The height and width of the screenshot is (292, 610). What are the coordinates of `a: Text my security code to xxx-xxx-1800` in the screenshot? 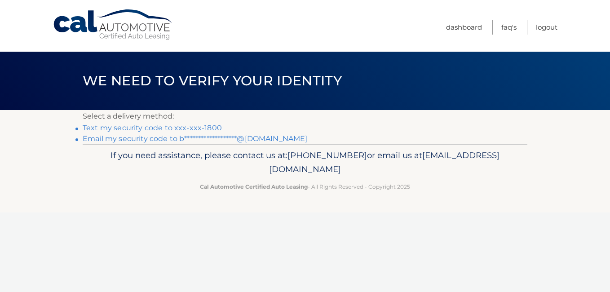 It's located at (152, 127).